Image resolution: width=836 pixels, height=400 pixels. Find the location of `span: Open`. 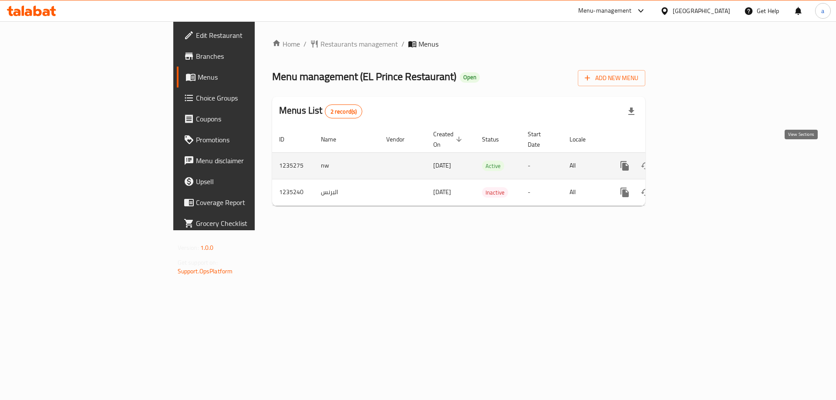

span: Open is located at coordinates (470, 77).